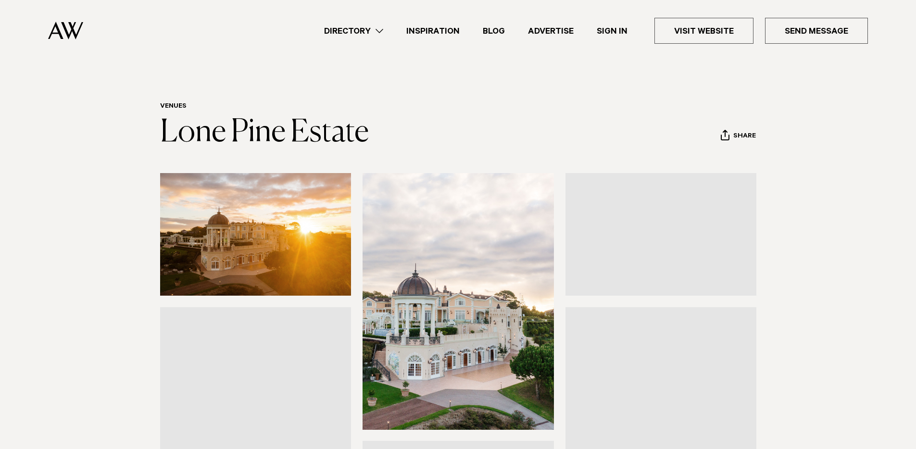 This screenshot has width=916, height=449. What do you see at coordinates (816, 31) in the screenshot?
I see `a: Send Message` at bounding box center [816, 31].